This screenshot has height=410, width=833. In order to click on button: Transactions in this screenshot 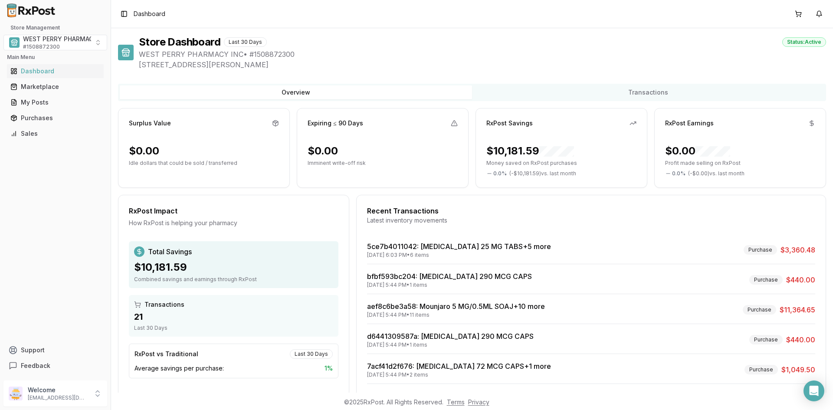, I will do `click(648, 92)`.